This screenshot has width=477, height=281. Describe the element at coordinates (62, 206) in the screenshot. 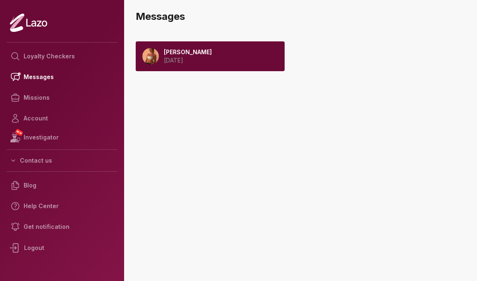

I see `a: Help Center` at that location.